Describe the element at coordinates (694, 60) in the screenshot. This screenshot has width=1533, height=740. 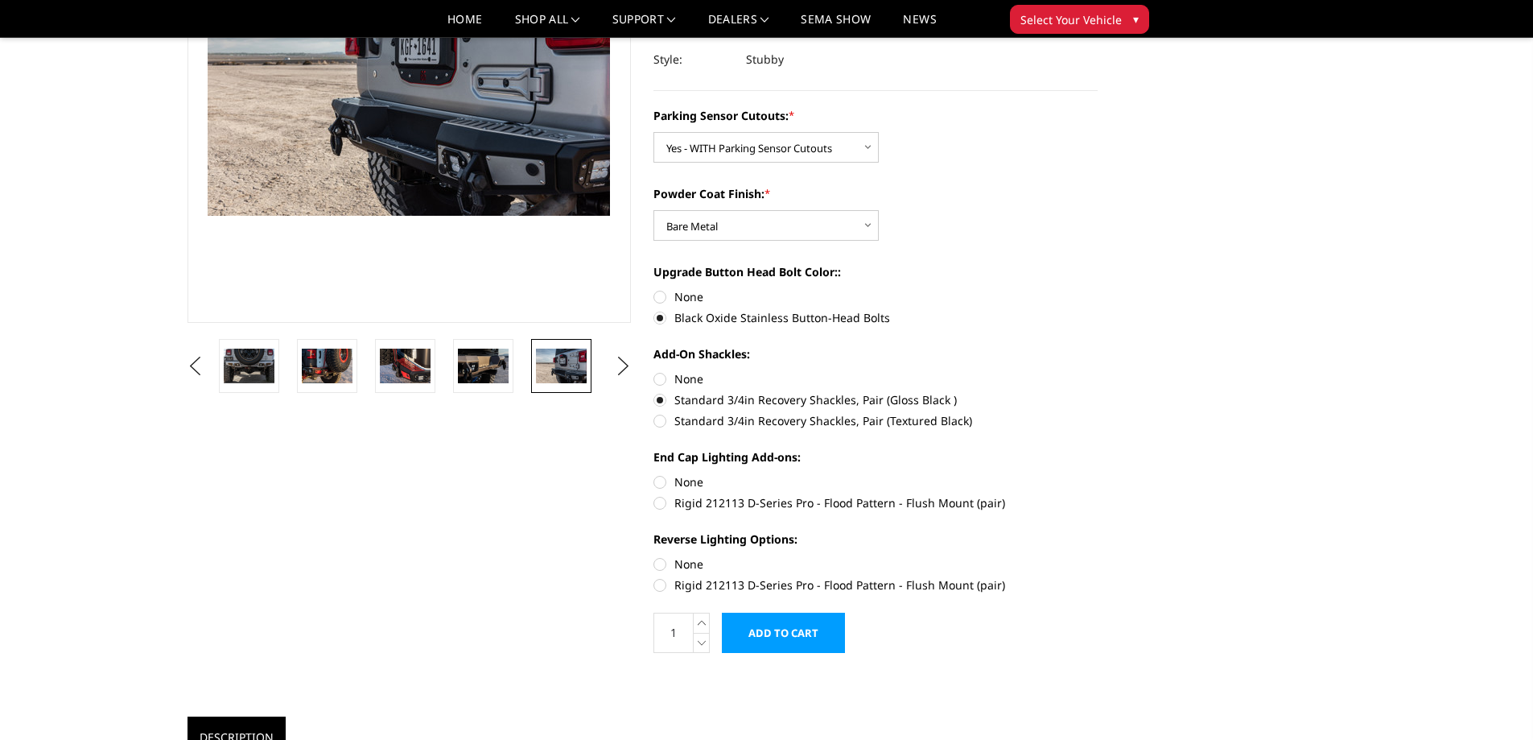
I see `dt: Style:` at that location.